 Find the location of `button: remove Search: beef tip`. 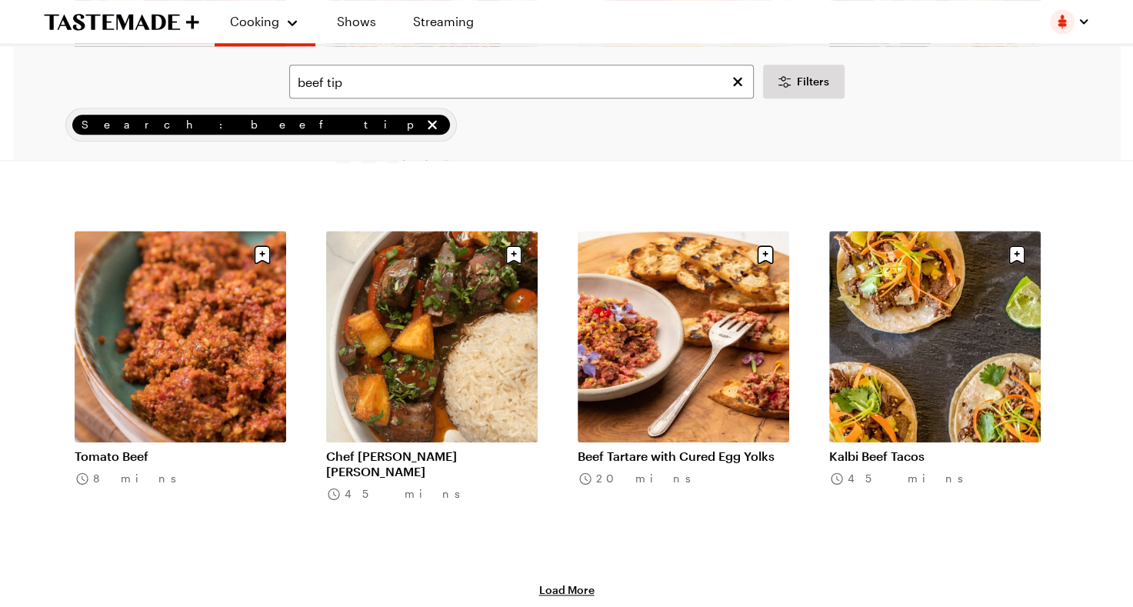

button: remove Search: beef tip is located at coordinates (432, 125).